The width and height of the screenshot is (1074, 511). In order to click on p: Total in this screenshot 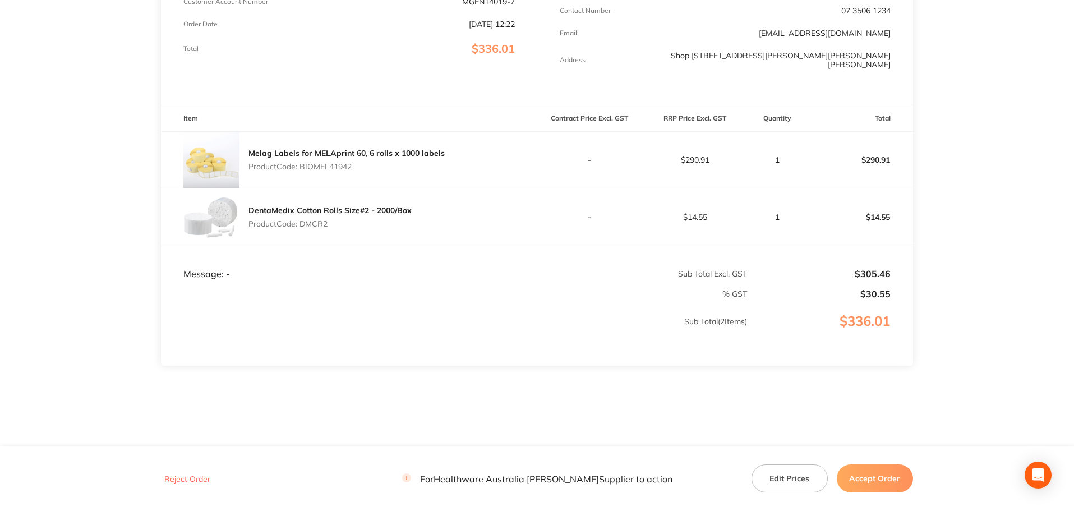, I will do `click(191, 49)`.